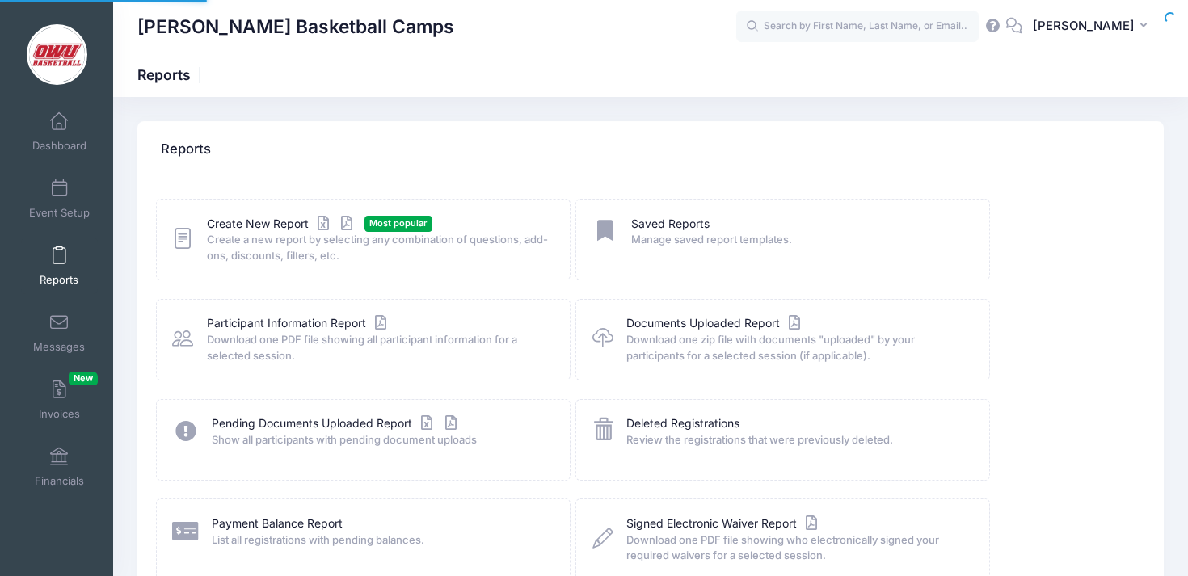  Describe the element at coordinates (377, 247) in the screenshot. I see `span: Create a new report by selecting any combination of questions, add-ons, discounts, filters, etc.` at that location.